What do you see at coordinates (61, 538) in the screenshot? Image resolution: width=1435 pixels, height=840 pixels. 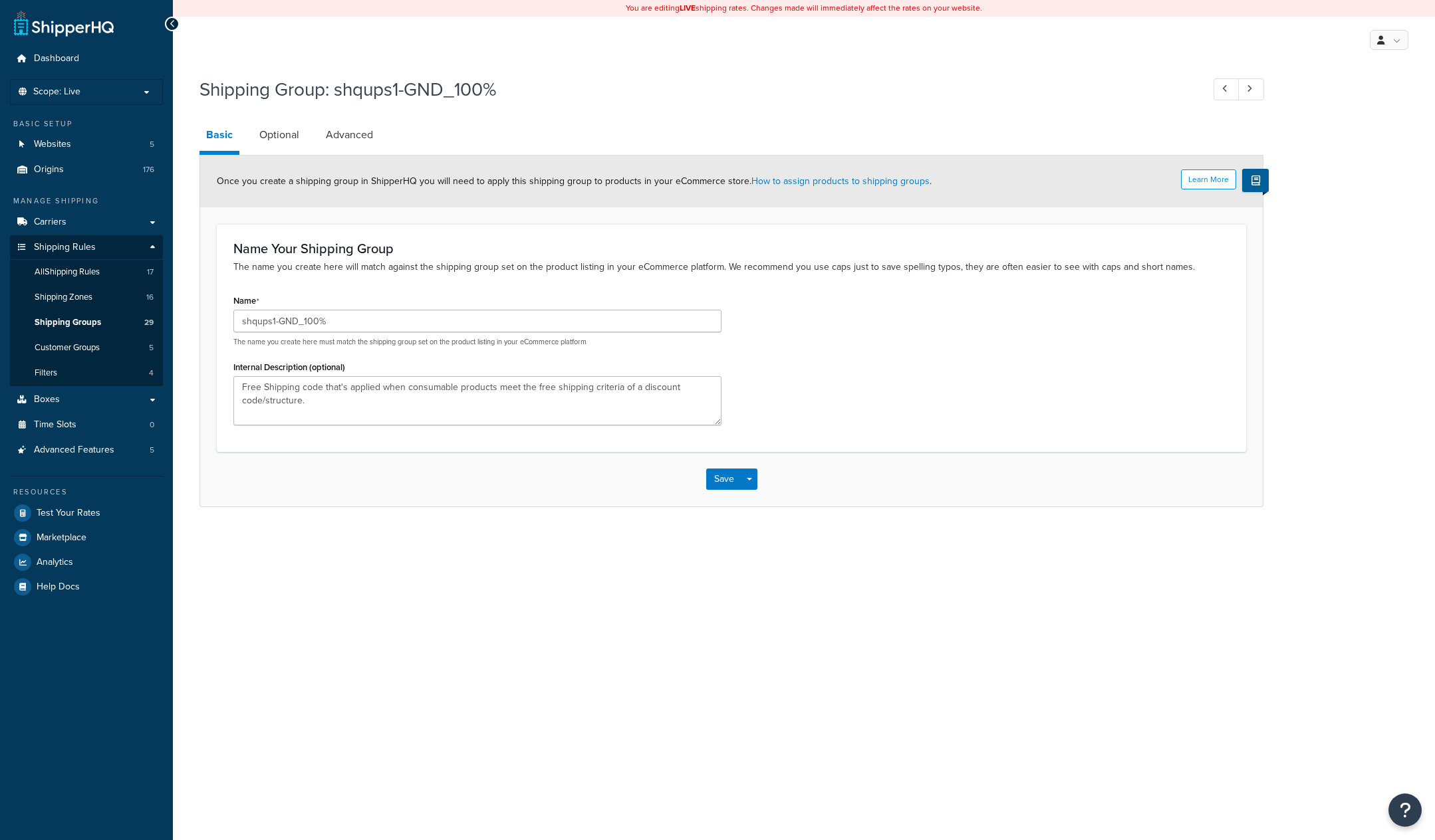 I see `span: Marketplace` at bounding box center [61, 538].